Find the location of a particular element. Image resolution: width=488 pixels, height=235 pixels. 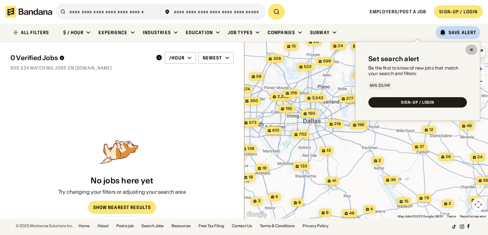

span: 133 is located at coordinates (303, 166).